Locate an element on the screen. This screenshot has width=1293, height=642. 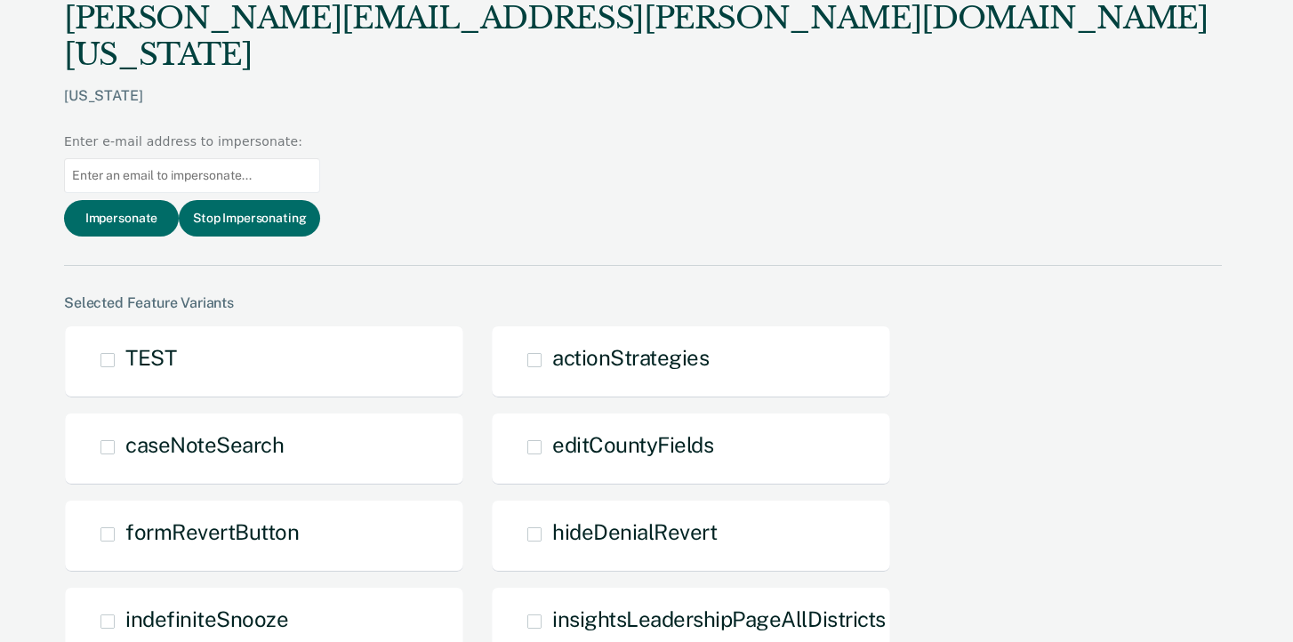
span: editCountyFields is located at coordinates (632, 445).